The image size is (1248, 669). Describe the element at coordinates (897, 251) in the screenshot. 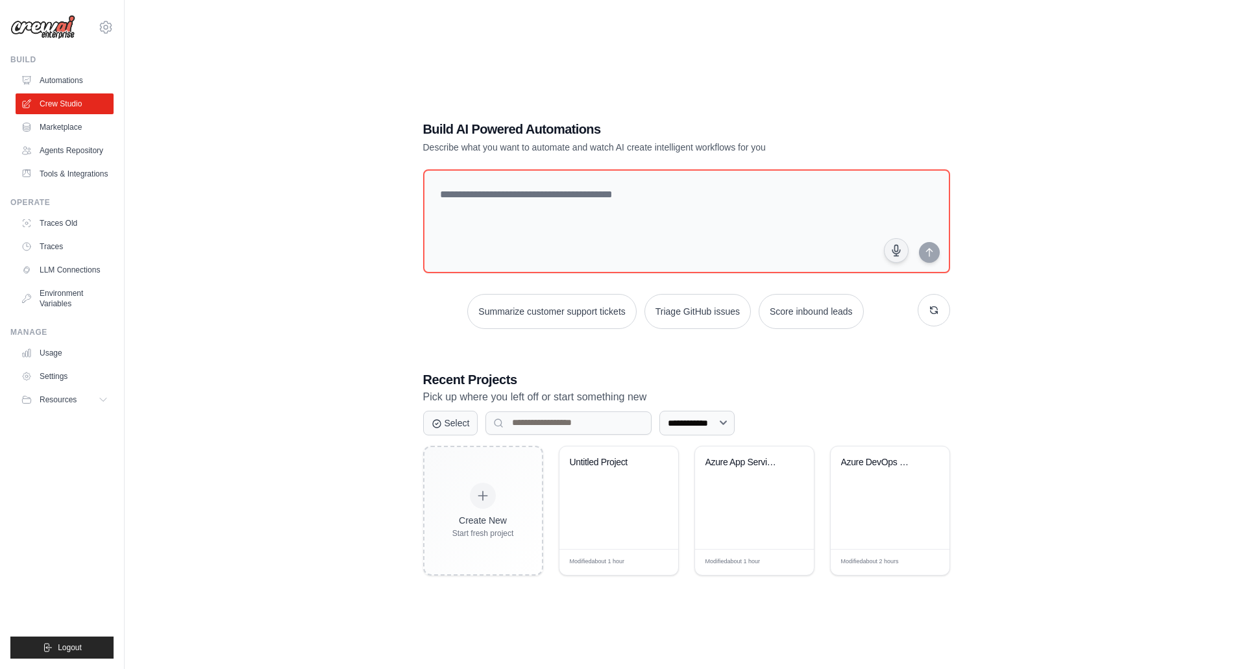

I see `button: Click to speak your automation idea` at that location.